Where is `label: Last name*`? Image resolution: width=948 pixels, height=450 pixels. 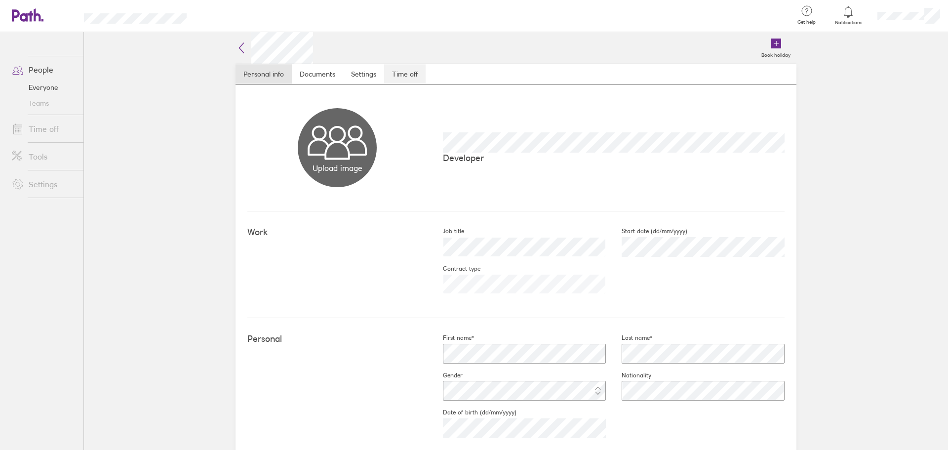
label: Last name* is located at coordinates (629, 338).